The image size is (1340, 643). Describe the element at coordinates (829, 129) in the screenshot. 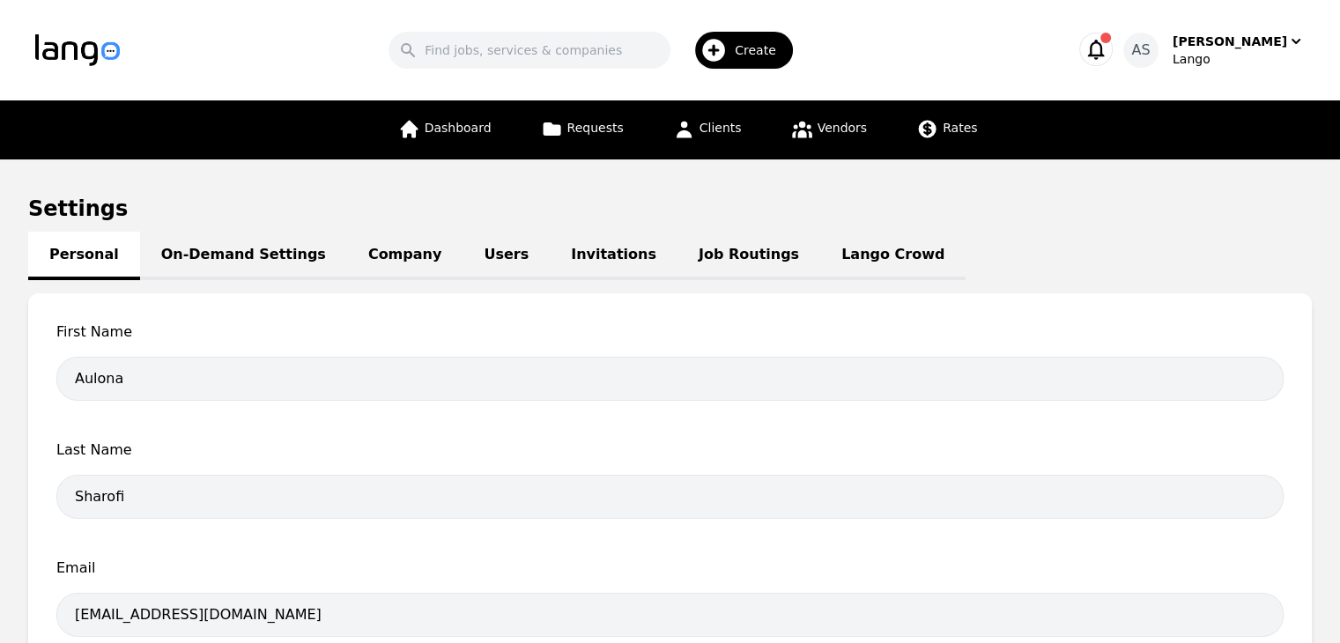

I see `a: Vendors` at that location.